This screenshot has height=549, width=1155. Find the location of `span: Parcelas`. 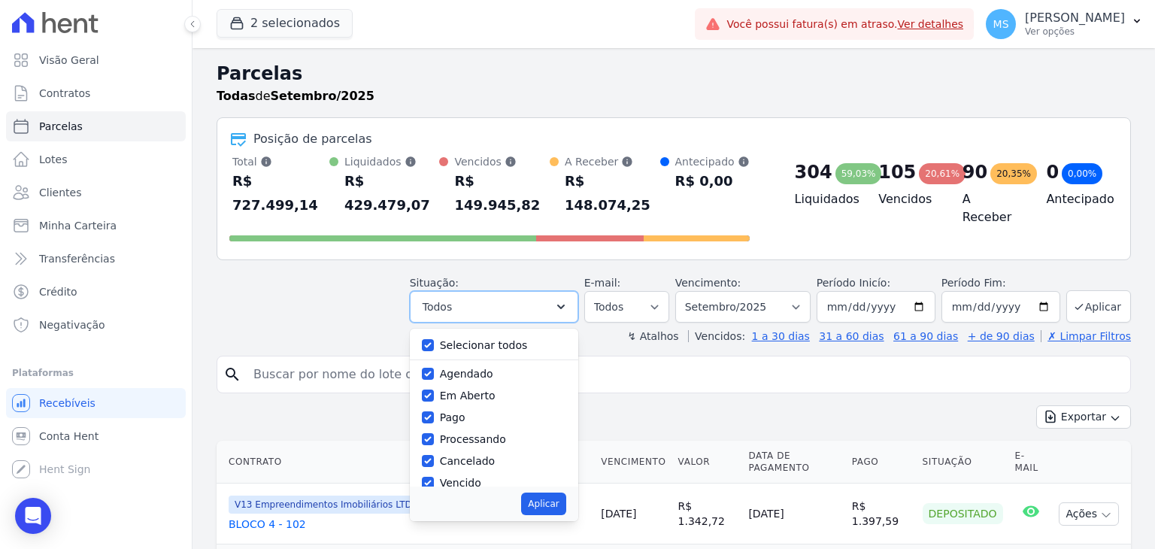

span: Parcelas is located at coordinates (61, 126).